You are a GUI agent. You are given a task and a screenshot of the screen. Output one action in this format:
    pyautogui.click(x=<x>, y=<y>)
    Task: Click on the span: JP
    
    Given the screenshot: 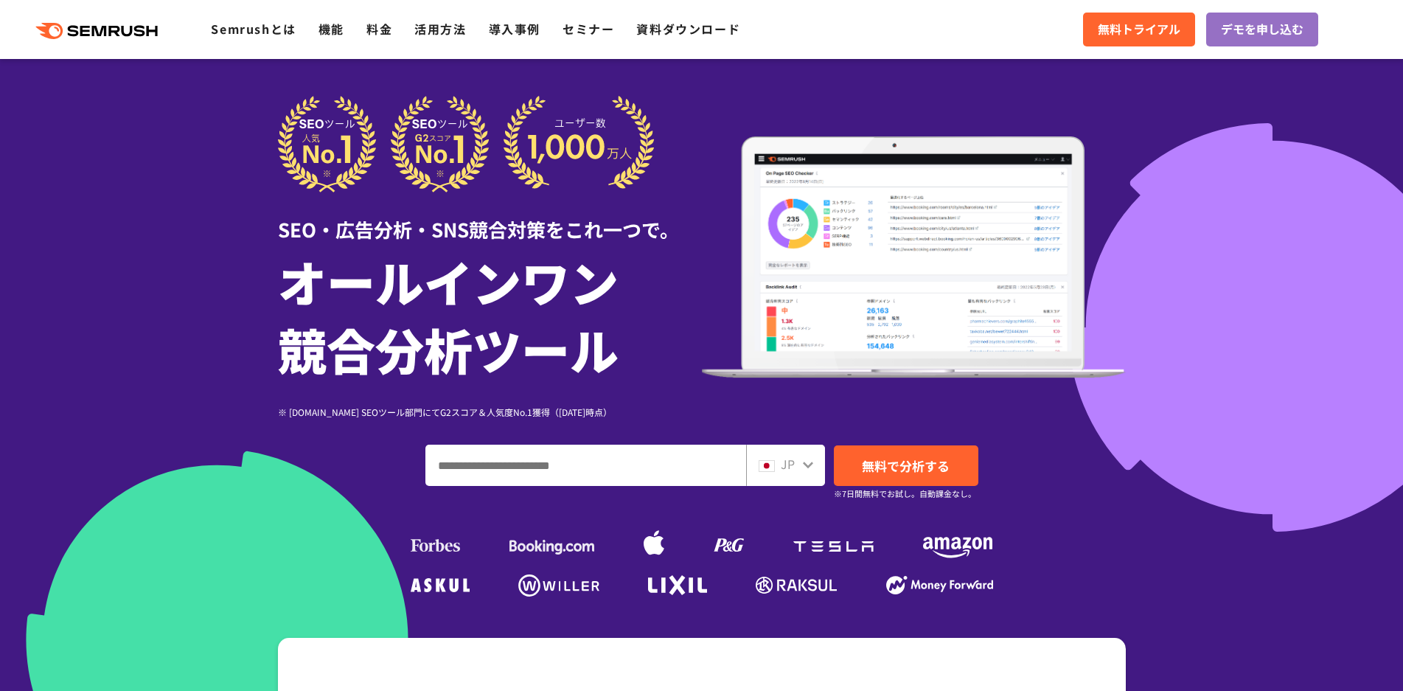 What is the action you would take?
    pyautogui.click(x=788, y=464)
    